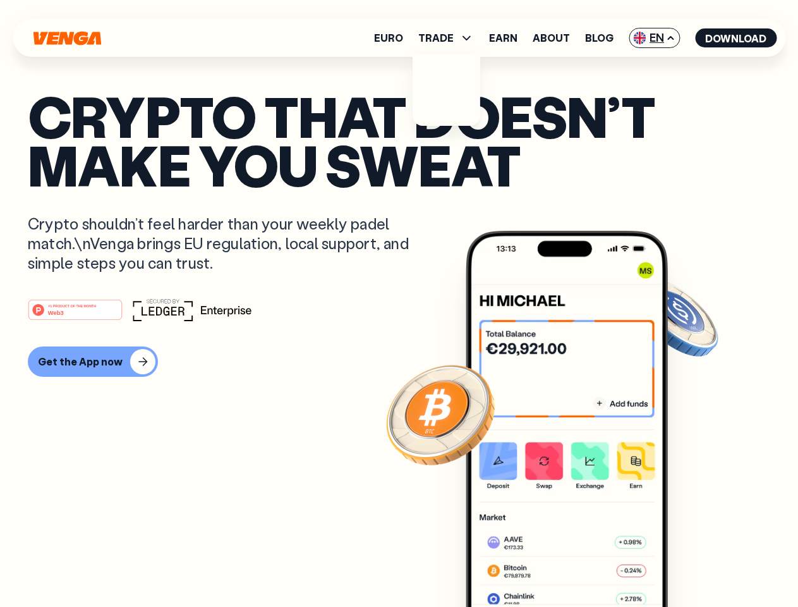  Describe the element at coordinates (551, 38) in the screenshot. I see `a: About` at that location.